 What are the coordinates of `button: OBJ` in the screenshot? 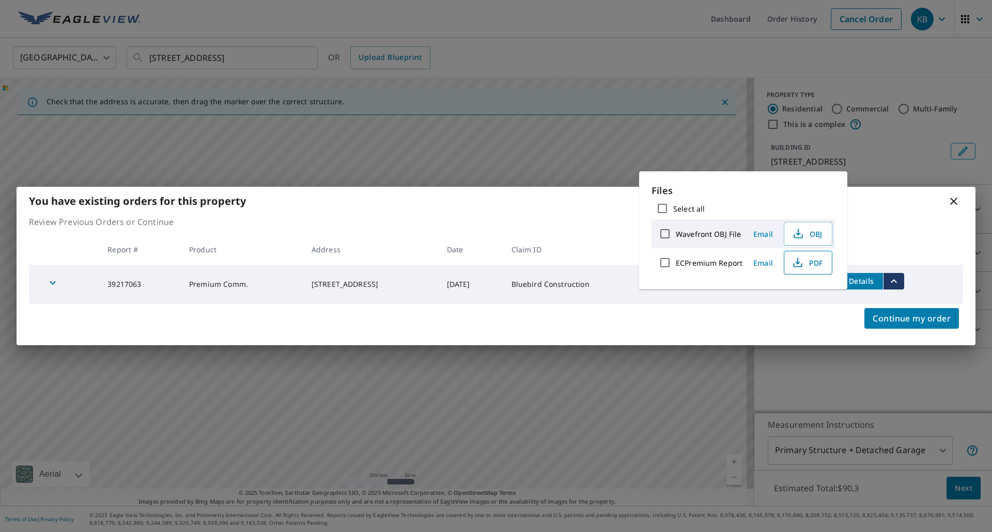 It's located at (808, 234).